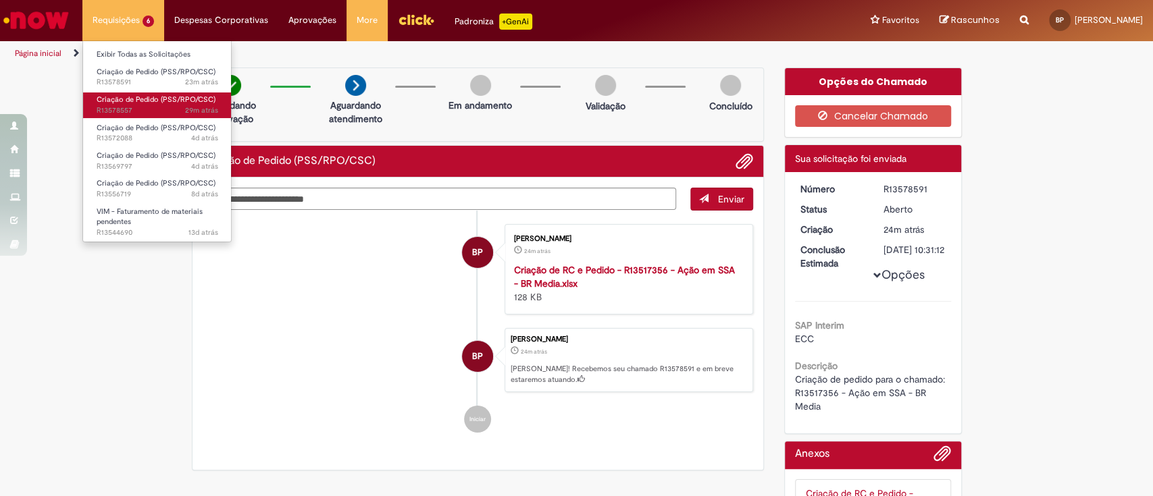 Image resolution: width=1153 pixels, height=496 pixels. Describe the element at coordinates (355, 112) in the screenshot. I see `p: Aguardando atendimento` at that location.